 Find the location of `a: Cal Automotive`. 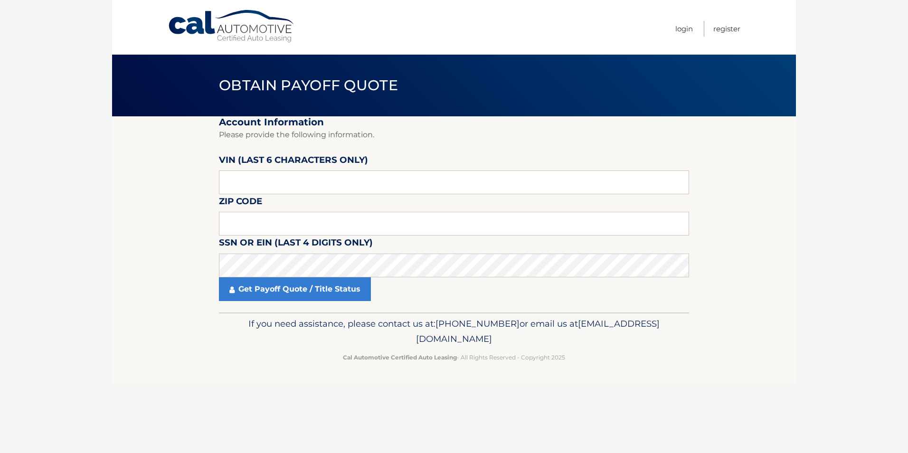

a: Cal Automotive is located at coordinates (232, 26).